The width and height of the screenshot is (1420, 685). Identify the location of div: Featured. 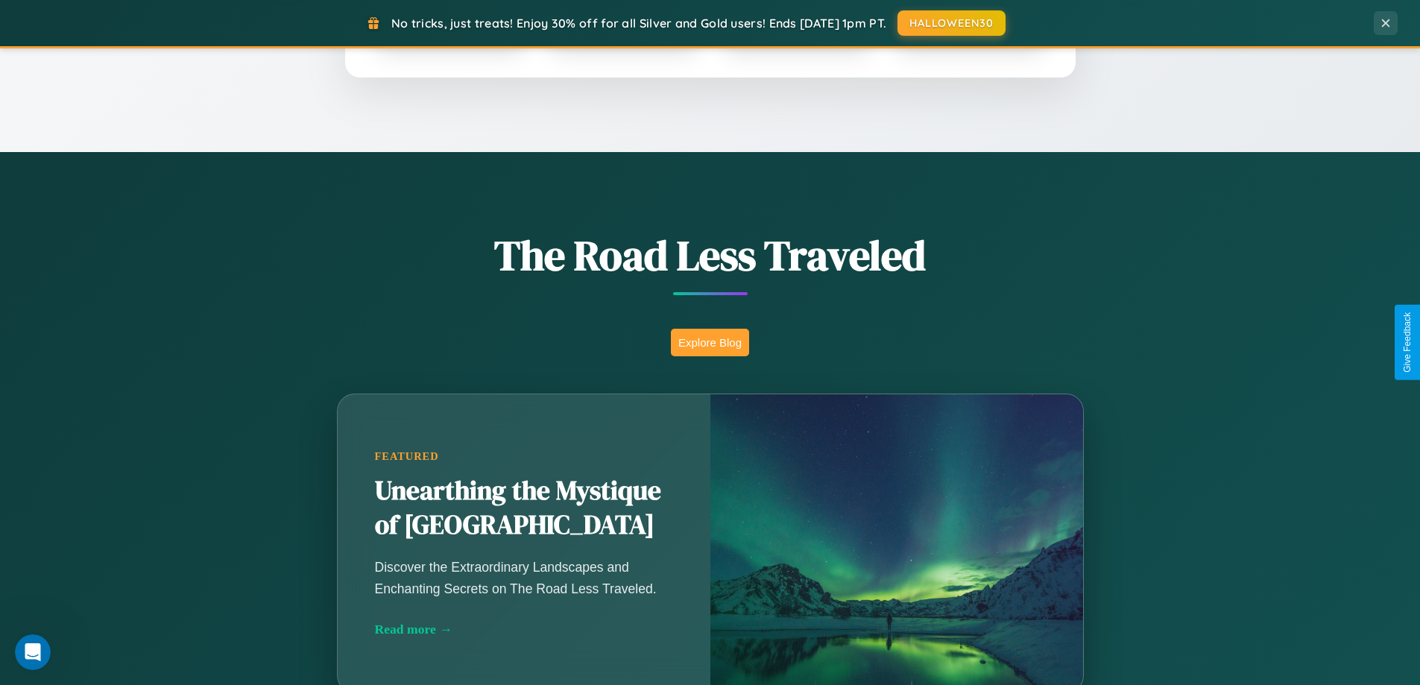
(524, 456).